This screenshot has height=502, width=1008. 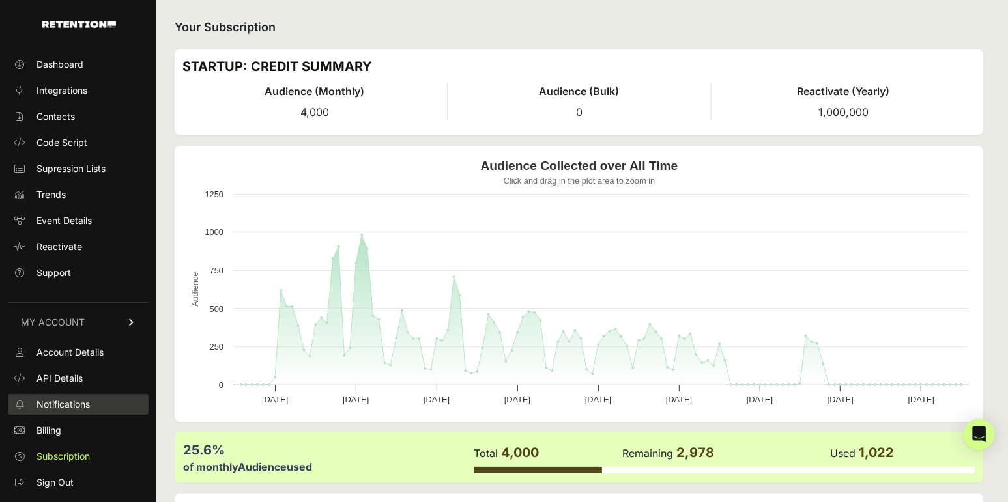 What do you see at coordinates (579, 112) in the screenshot?
I see `span: 0` at bounding box center [579, 112].